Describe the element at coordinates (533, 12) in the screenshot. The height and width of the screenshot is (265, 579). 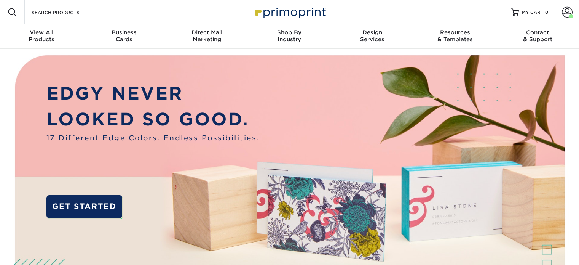
I see `span: MY CART` at that location.